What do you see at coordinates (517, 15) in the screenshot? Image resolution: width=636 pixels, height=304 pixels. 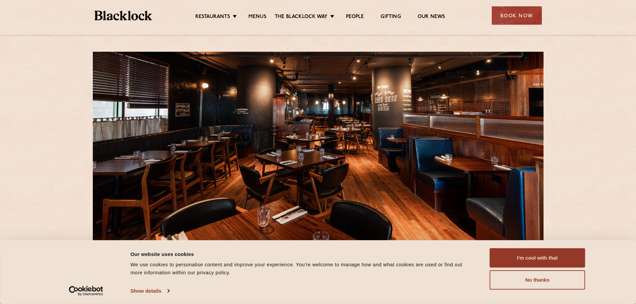 I see `div: Book Now` at bounding box center [517, 15].